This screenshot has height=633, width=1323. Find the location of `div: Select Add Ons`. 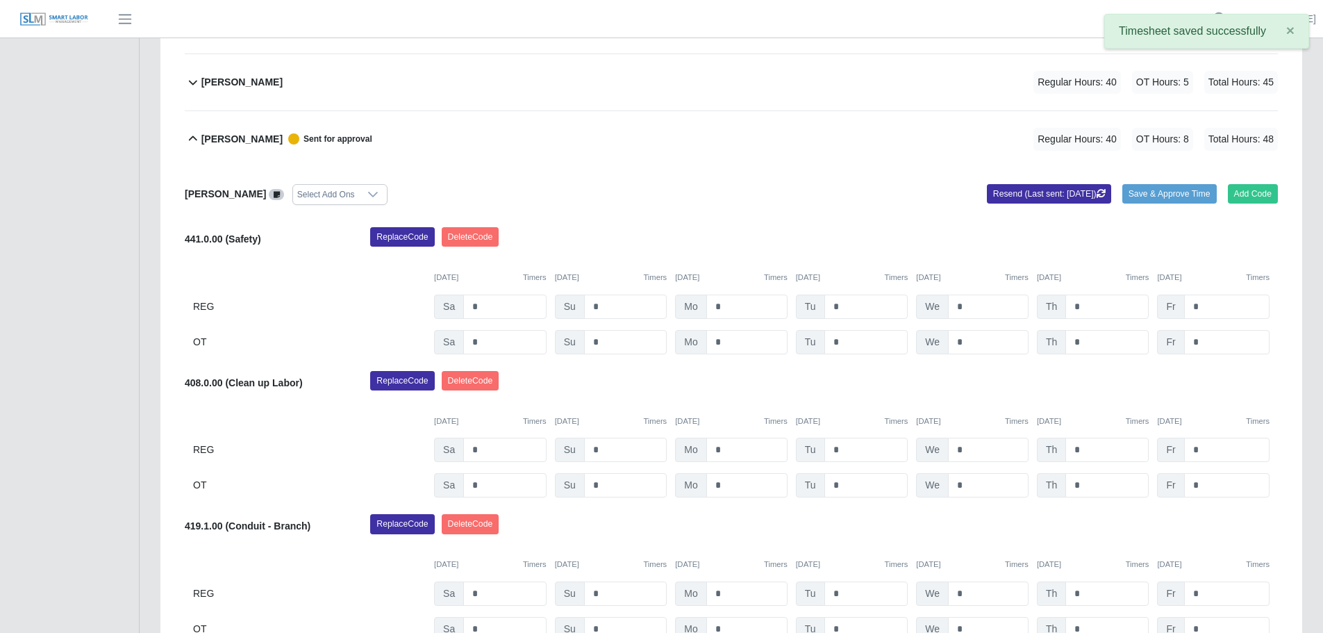

div: Select Add Ons is located at coordinates (326, 194).